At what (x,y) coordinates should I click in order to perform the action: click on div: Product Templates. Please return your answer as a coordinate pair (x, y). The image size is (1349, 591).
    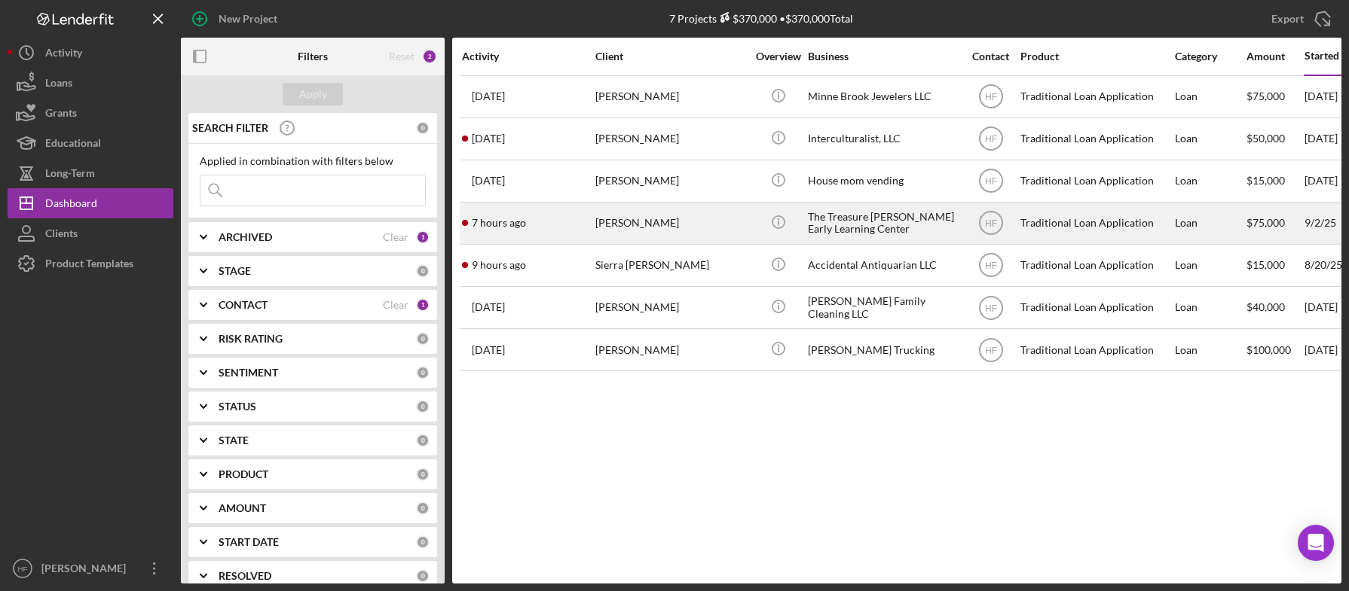
    Looking at the image, I should click on (89, 265).